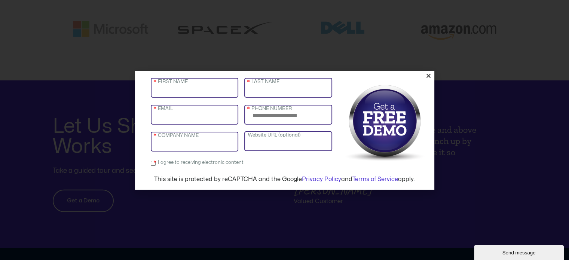 The height and width of the screenshot is (260, 569). Describe the element at coordinates (45, 9) in the screenshot. I see `div: Send message` at that location.